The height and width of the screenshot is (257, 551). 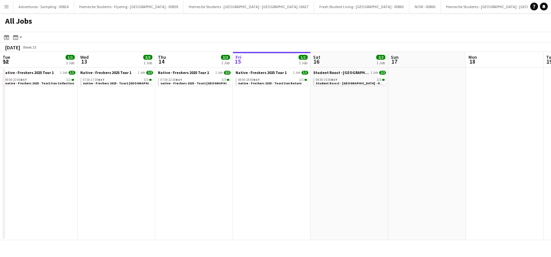 I want to click on span: 17, so click(x=394, y=61).